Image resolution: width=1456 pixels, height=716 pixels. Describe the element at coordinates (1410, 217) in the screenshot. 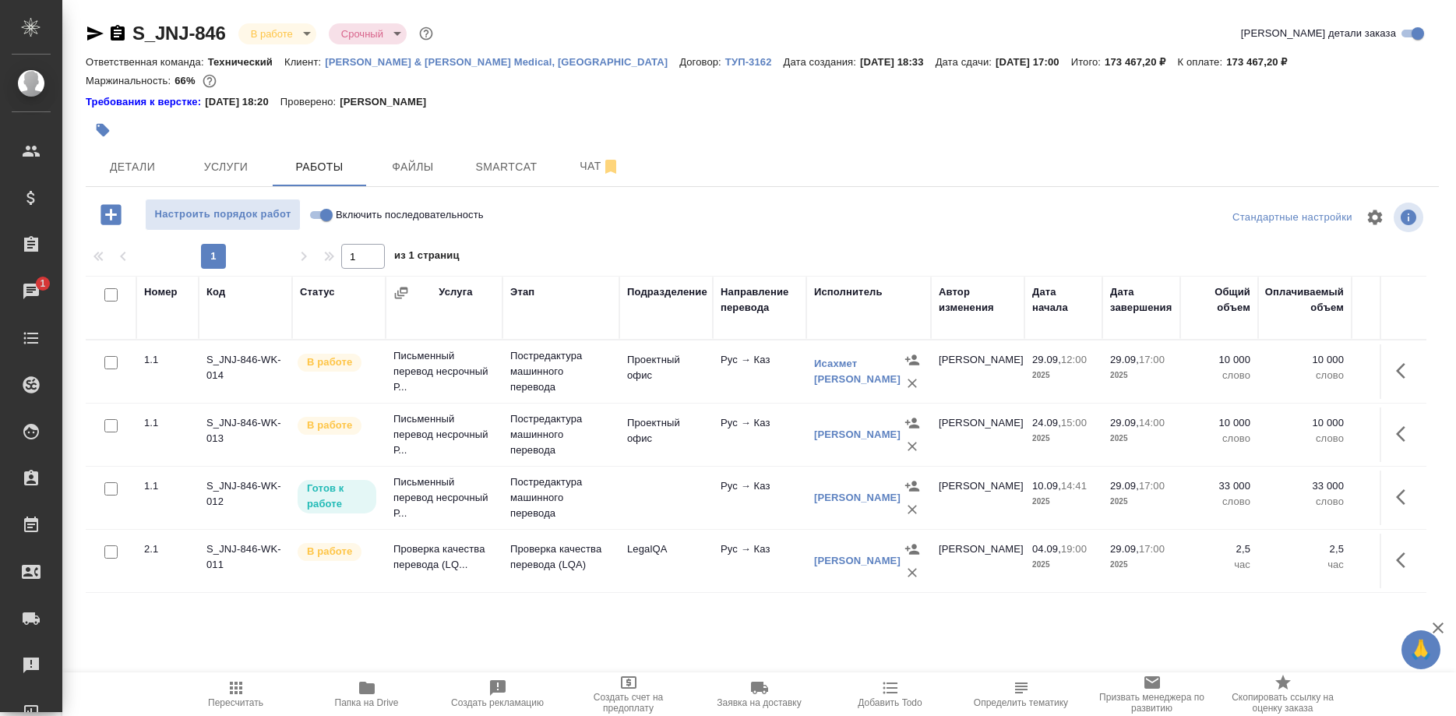

I see `span: Посмотреть информацию` at that location.